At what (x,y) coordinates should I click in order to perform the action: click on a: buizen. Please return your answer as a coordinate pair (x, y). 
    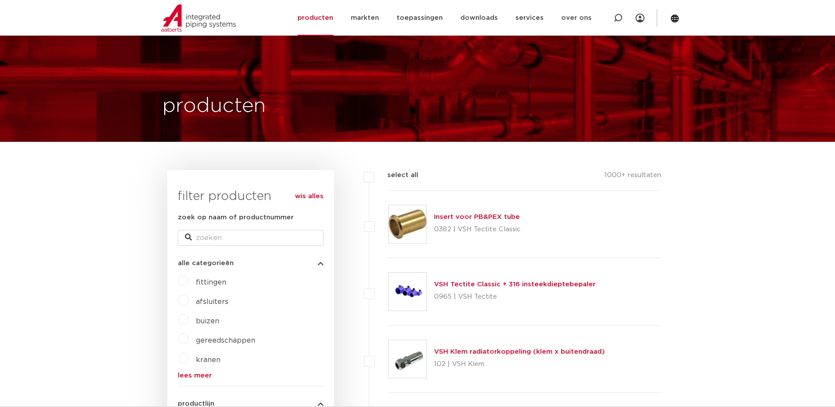
    Looking at the image, I should click on (207, 321).